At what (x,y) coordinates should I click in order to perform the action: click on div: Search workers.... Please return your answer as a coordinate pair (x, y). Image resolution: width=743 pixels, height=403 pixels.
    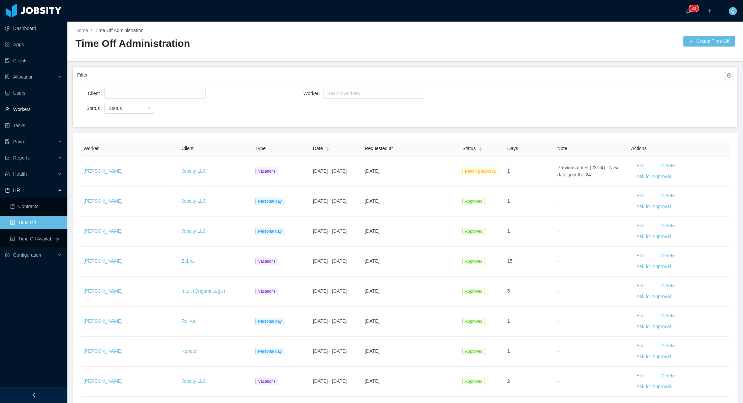
    Looking at the image, I should click on (371, 93).